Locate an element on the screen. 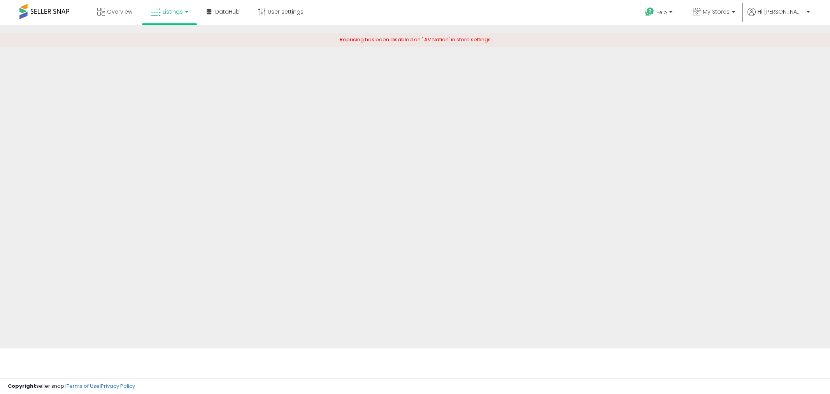 This screenshot has width=830, height=394. span: Listings is located at coordinates (173, 12).